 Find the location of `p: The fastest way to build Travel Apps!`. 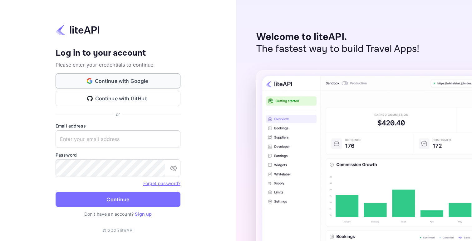

p: The fastest way to build Travel Apps! is located at coordinates (338, 49).